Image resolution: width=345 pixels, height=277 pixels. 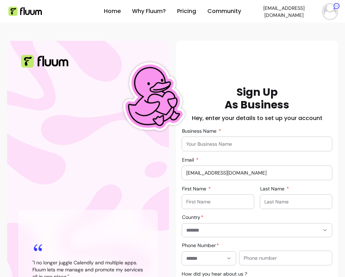 I want to click on h2: Hey, enter your details to set up your account, so click(x=257, y=118).